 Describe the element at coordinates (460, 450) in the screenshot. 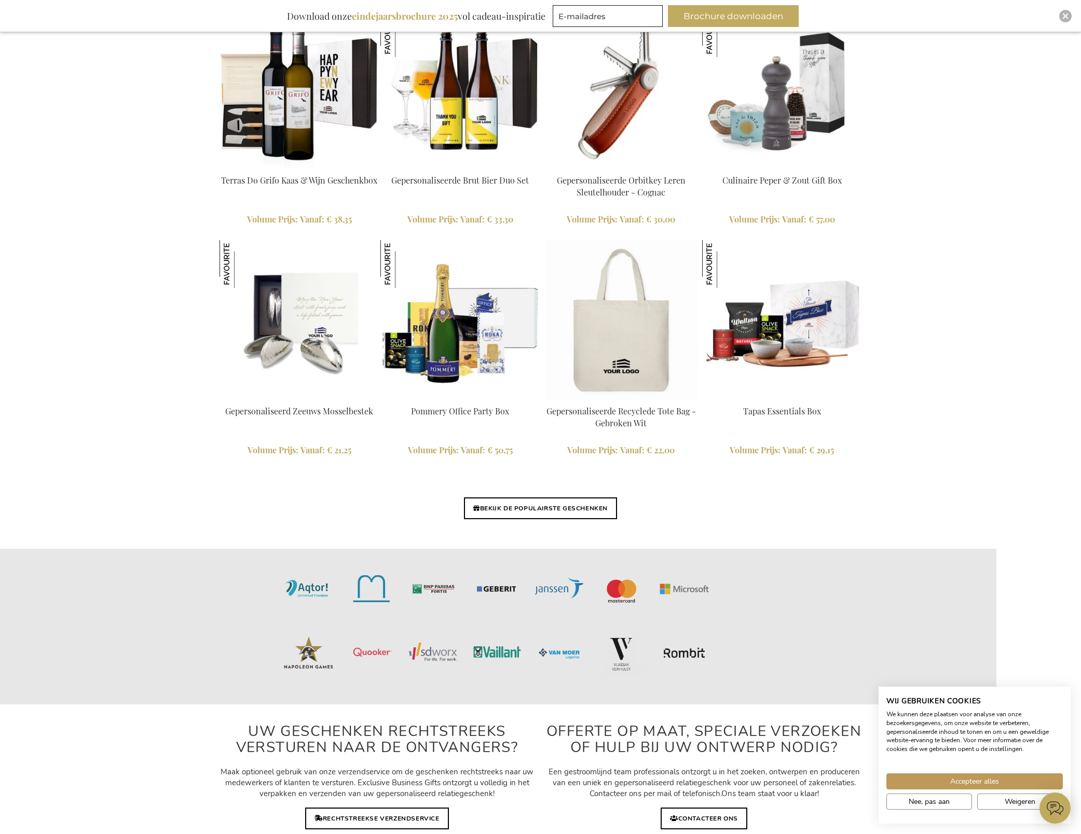

I see `a: Volume Prijs: Vanaf € 50,75` at that location.